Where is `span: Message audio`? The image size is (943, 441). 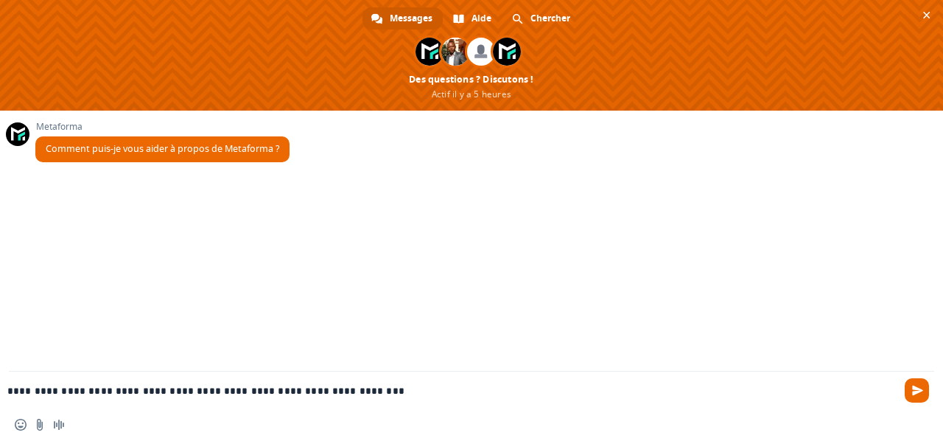 span: Message audio is located at coordinates (59, 424).